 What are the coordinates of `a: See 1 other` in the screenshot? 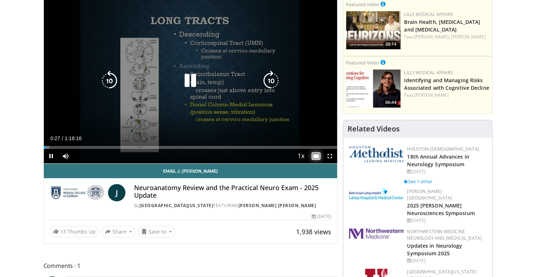 It's located at (418, 182).